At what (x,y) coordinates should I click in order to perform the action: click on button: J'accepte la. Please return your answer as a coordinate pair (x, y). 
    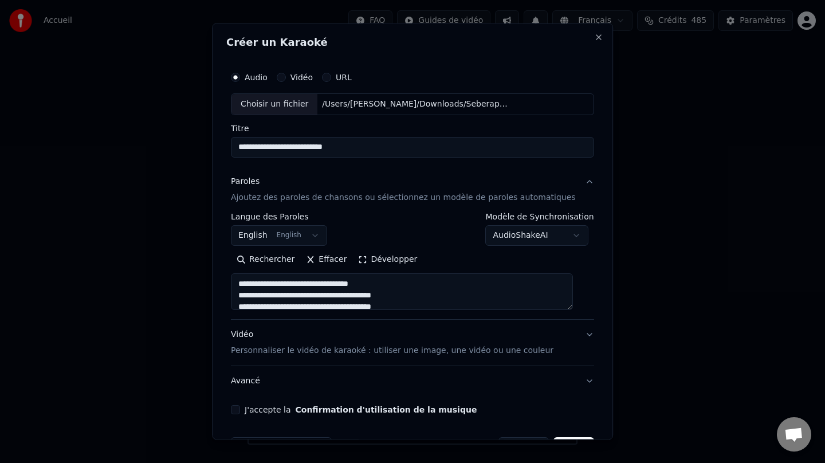
    Looking at the image, I should click on (386, 410).